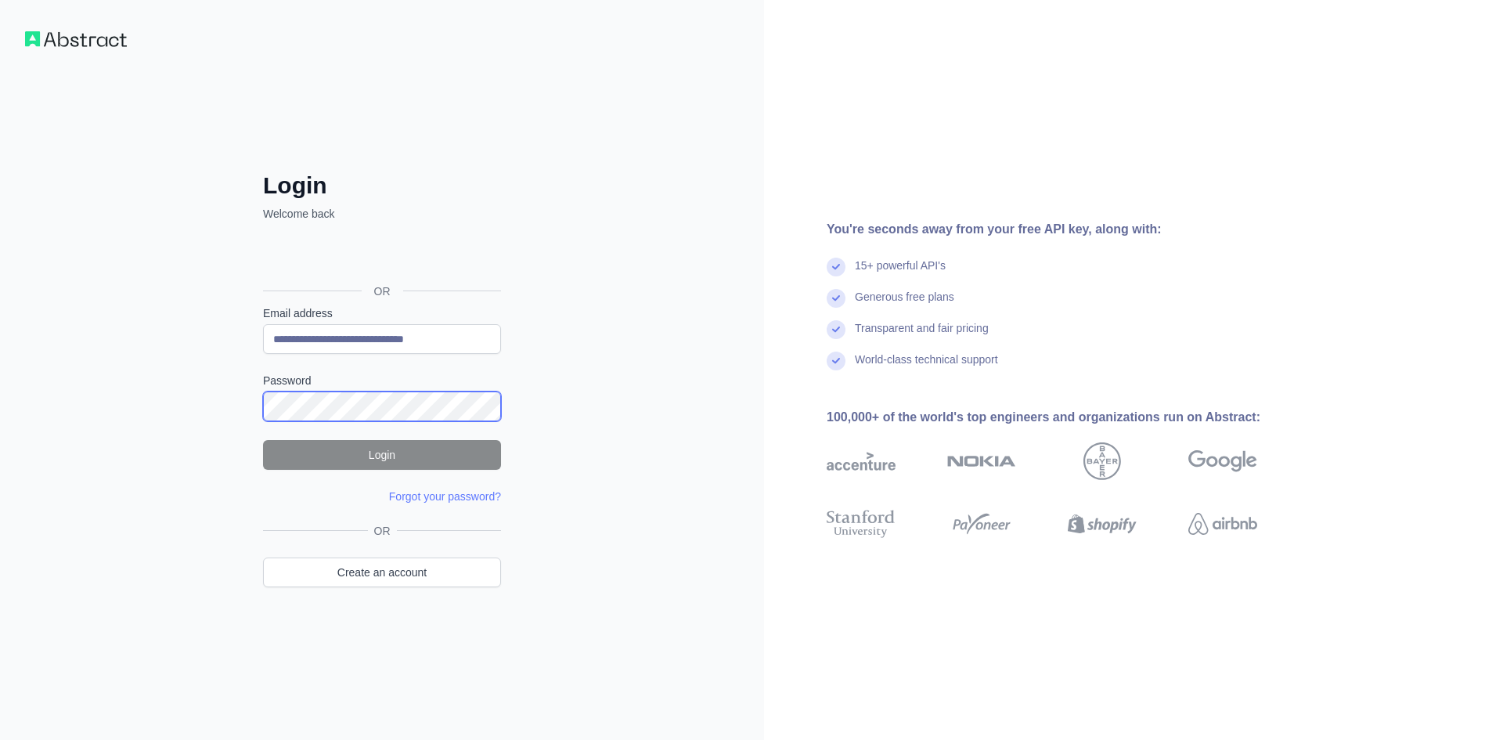  Describe the element at coordinates (926, 367) in the screenshot. I see `div: World-class technical support` at that location.